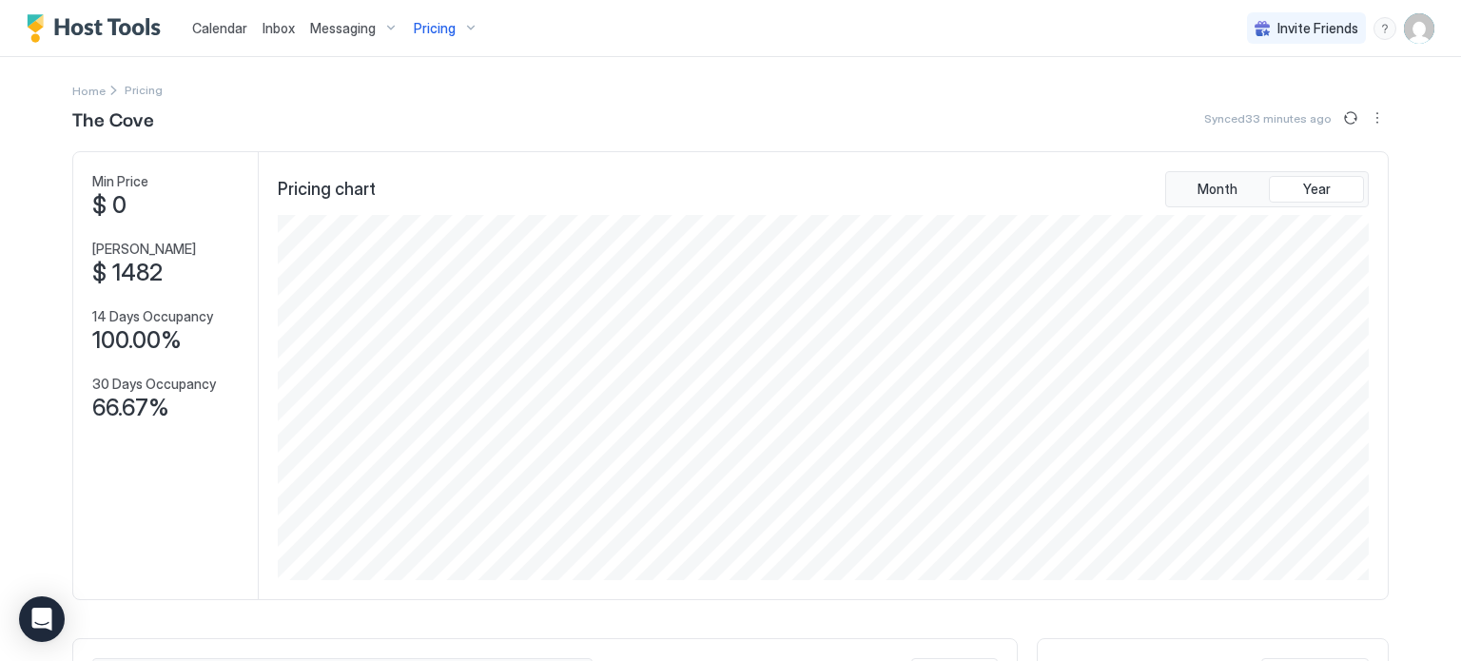 This screenshot has height=661, width=1461. What do you see at coordinates (154, 384) in the screenshot?
I see `span: 30 Days Occupancy` at bounding box center [154, 384].